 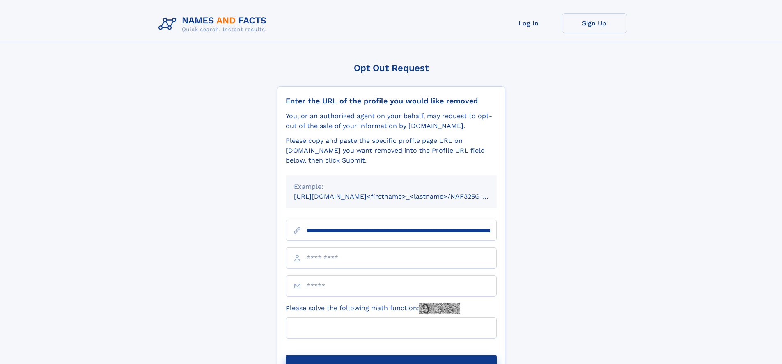 What do you see at coordinates (391, 187) in the screenshot?
I see `div: Example:` at bounding box center [391, 187].